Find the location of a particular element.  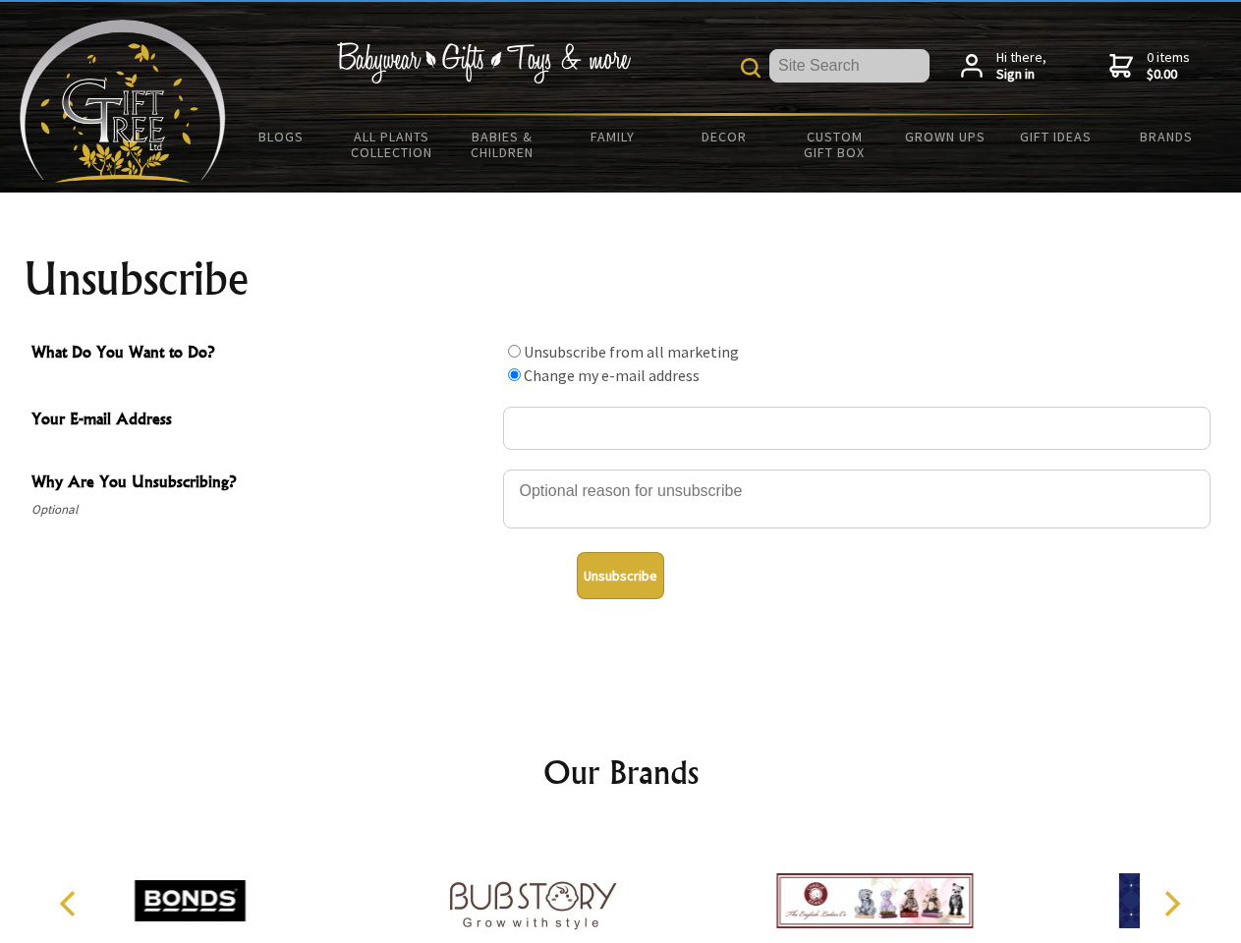

a: Gift Ideas is located at coordinates (1055, 137).